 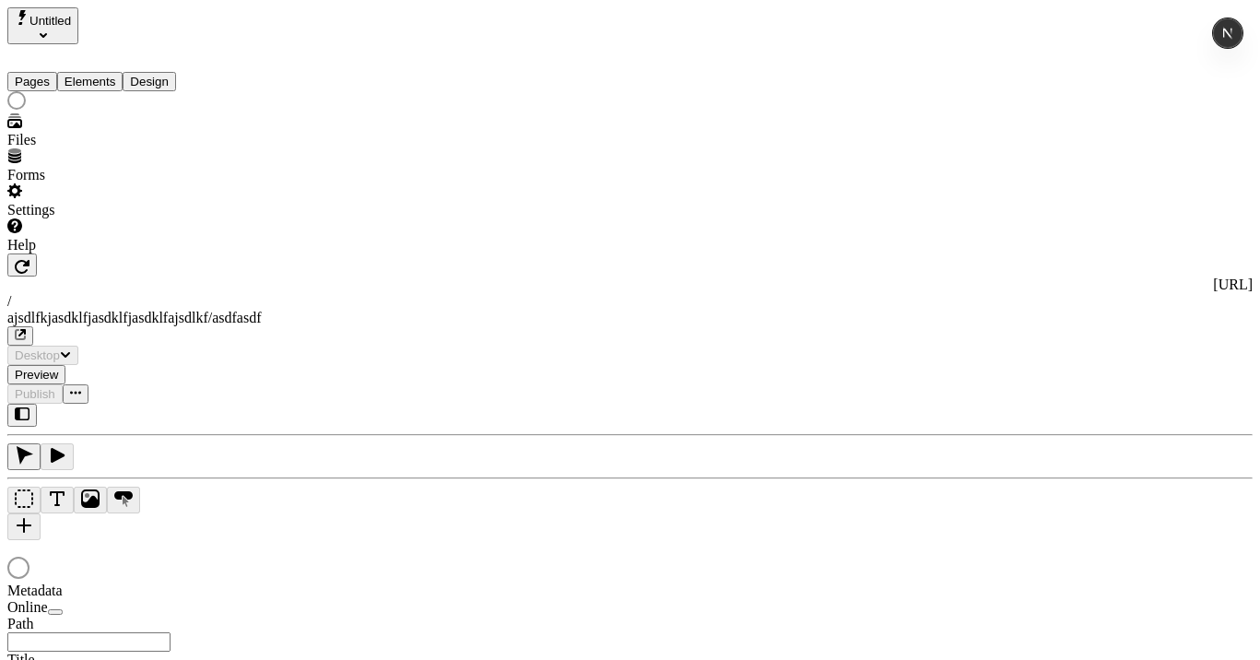 What do you see at coordinates (123, 500) in the screenshot?
I see `button: Button` at bounding box center [123, 500].